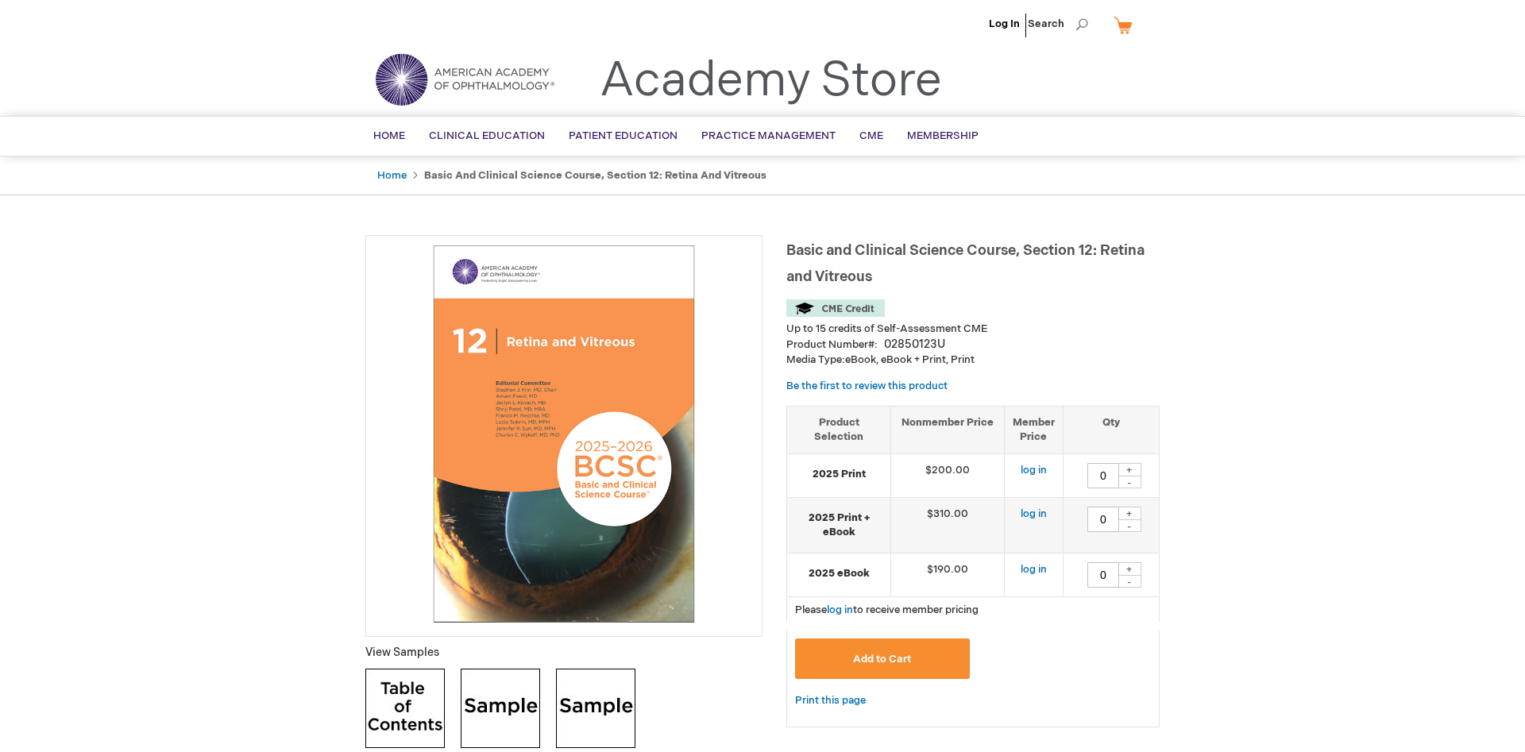 The width and height of the screenshot is (1525, 752). I want to click on td: $200.00, so click(947, 475).